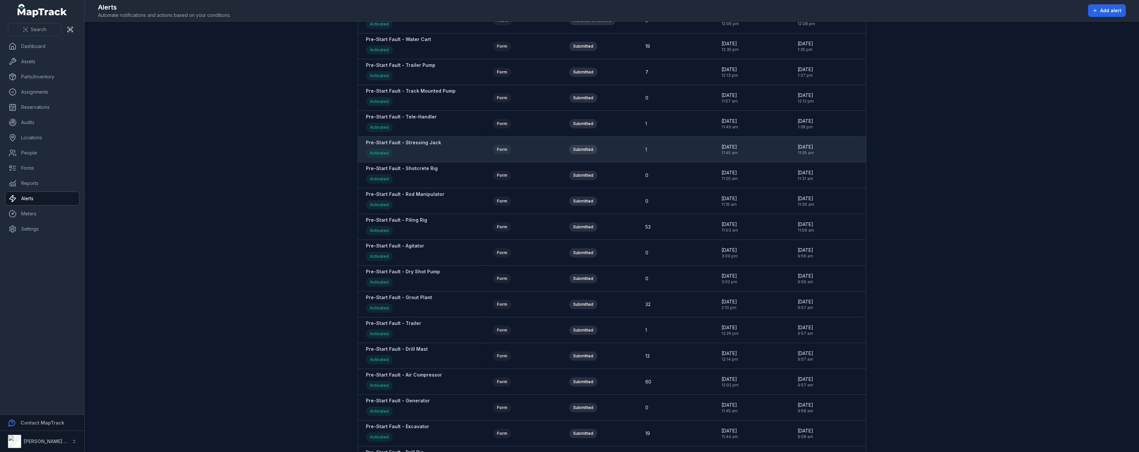  I want to click on a: Reservations, so click(42, 107).